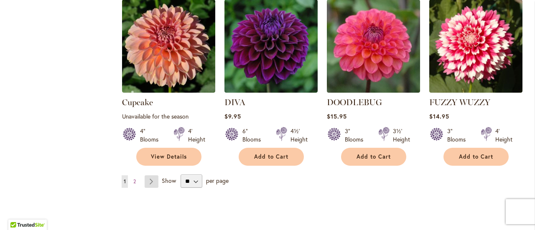  I want to click on div: 3½' Height, so click(401, 135).